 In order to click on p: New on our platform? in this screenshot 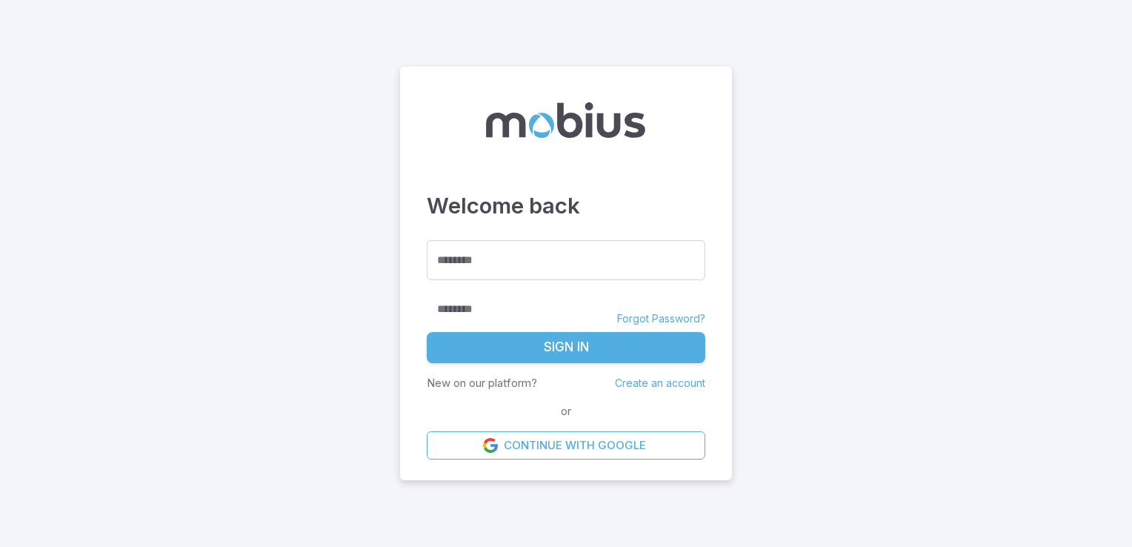, I will do `click(482, 383)`.